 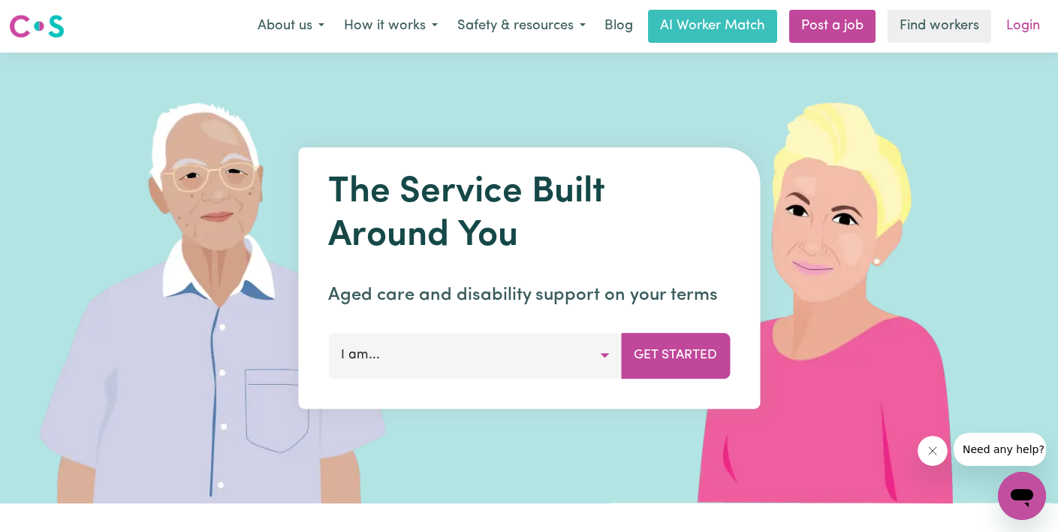 What do you see at coordinates (529, 295) in the screenshot?
I see `p: Aged care and disability support on your terms` at bounding box center [529, 295].